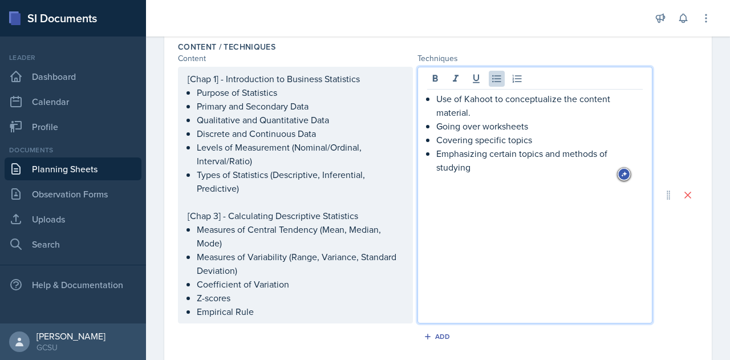 This screenshot has height=360, width=730. What do you see at coordinates (300, 236) in the screenshot?
I see `p: Measures of Central Tendency (Mean, Median, Mode)` at bounding box center [300, 236].